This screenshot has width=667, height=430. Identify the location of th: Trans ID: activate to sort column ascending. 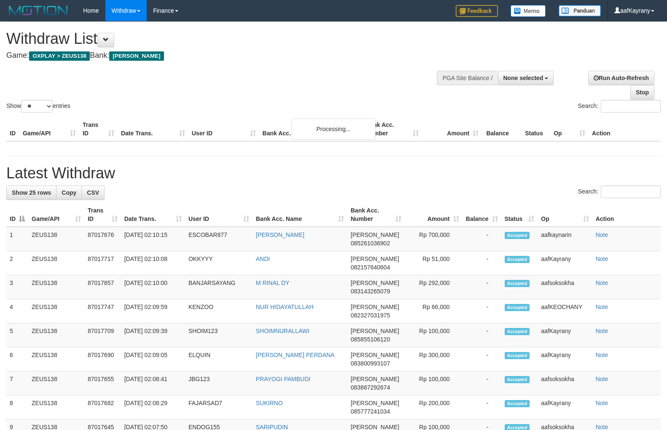
(102, 215).